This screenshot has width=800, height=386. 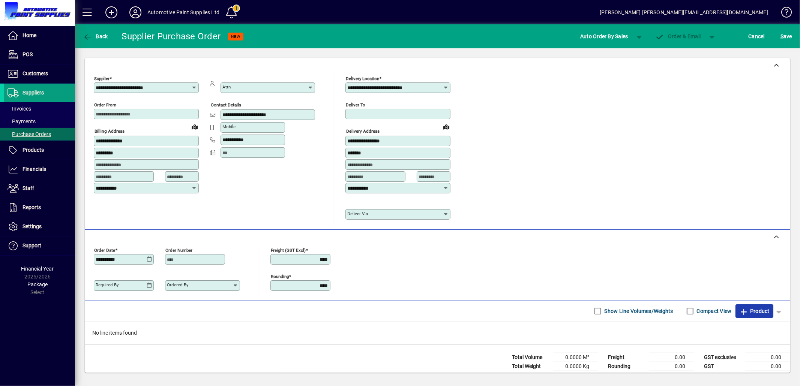 What do you see at coordinates (678, 36) in the screenshot?
I see `button: Order & Email` at bounding box center [678, 36].